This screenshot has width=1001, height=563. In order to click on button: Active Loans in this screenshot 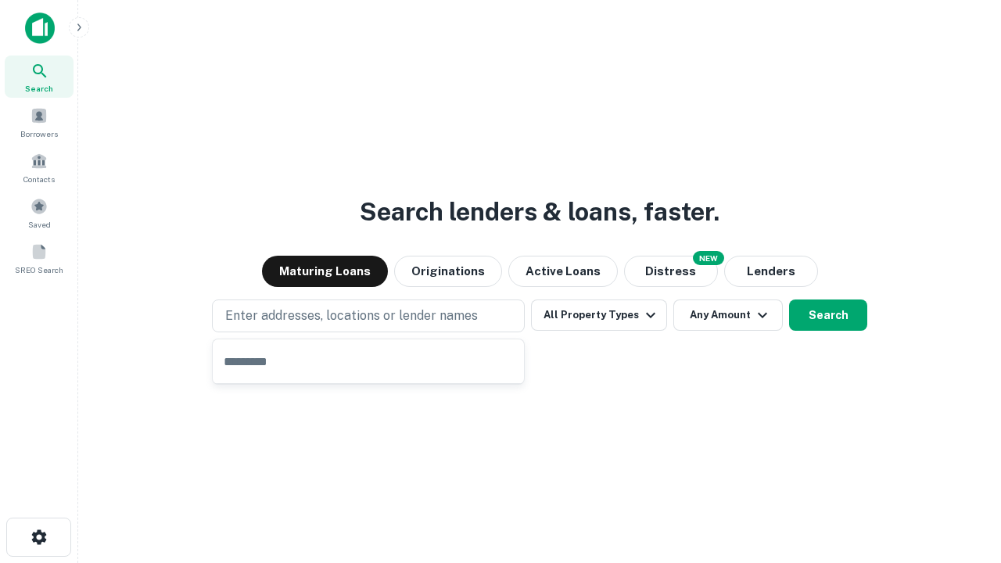, I will do `click(563, 271)`.